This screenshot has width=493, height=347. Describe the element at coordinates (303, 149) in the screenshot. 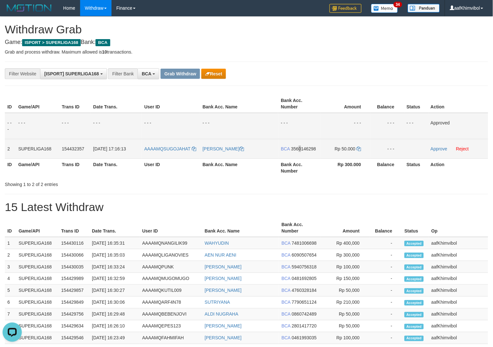

I see `span: Copy 3560146298 to clipboard` at that location.